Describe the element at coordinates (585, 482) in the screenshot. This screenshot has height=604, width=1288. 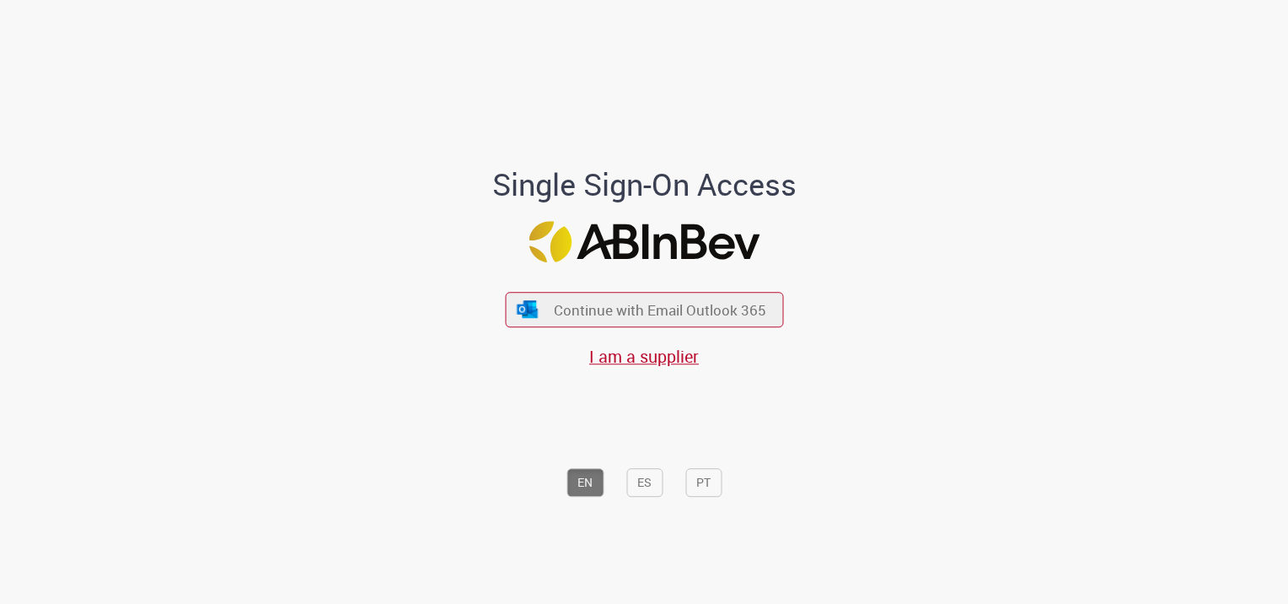
I see `button: EN` at that location.